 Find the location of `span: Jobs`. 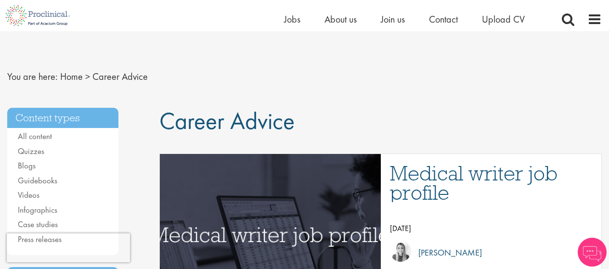

span: Jobs is located at coordinates (292, 19).